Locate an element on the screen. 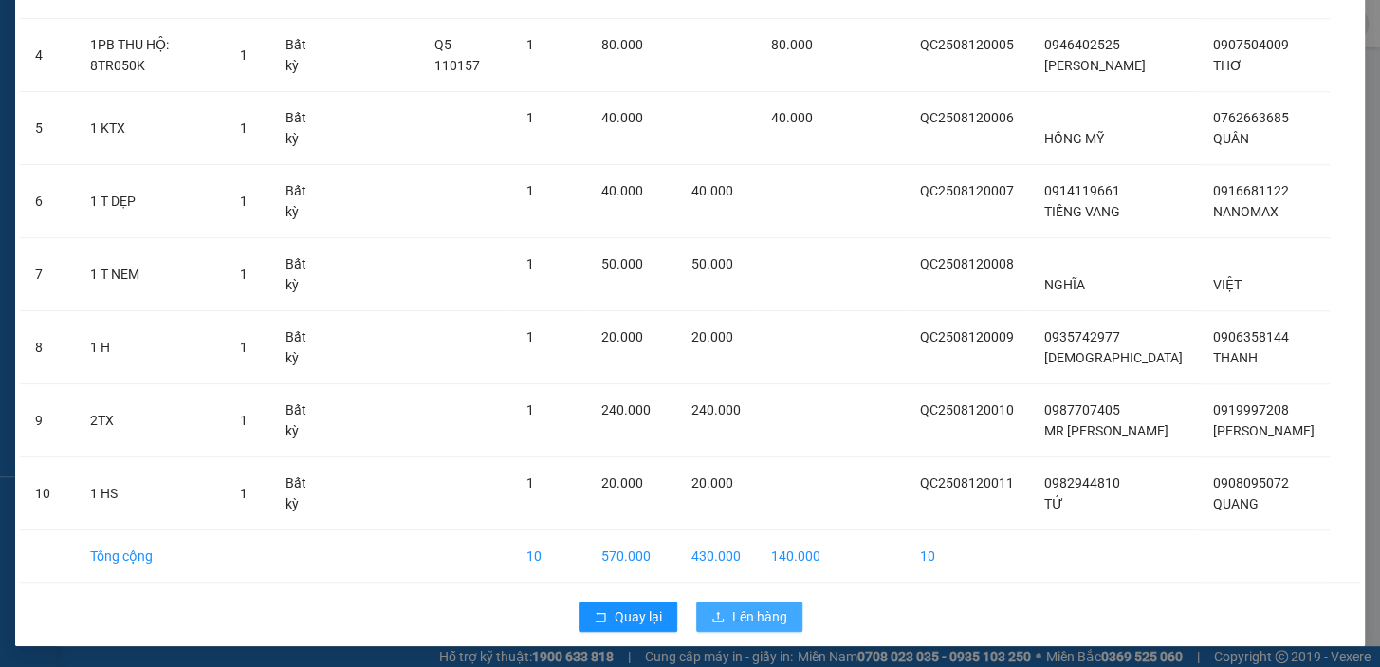 The width and height of the screenshot is (1380, 667). span: Lên hàng is located at coordinates (760, 617).